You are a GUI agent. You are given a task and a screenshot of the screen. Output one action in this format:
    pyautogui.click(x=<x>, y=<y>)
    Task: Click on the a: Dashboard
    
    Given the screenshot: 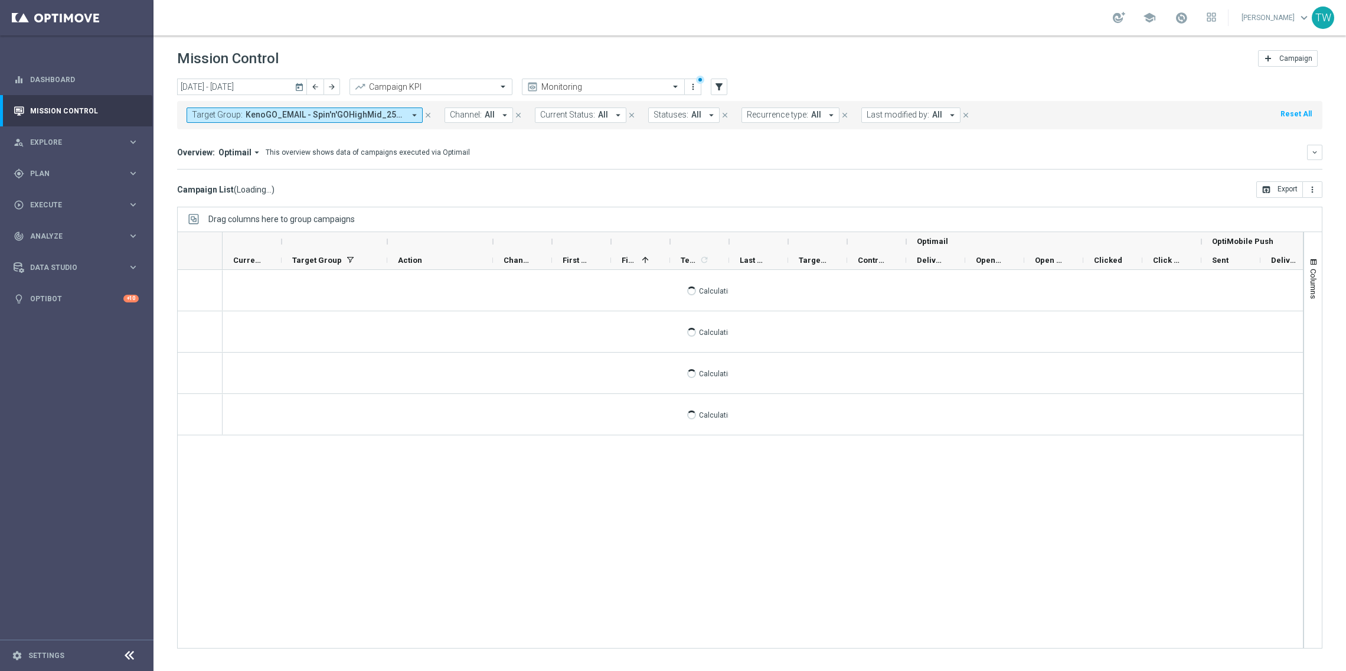 What is the action you would take?
    pyautogui.click(x=84, y=79)
    